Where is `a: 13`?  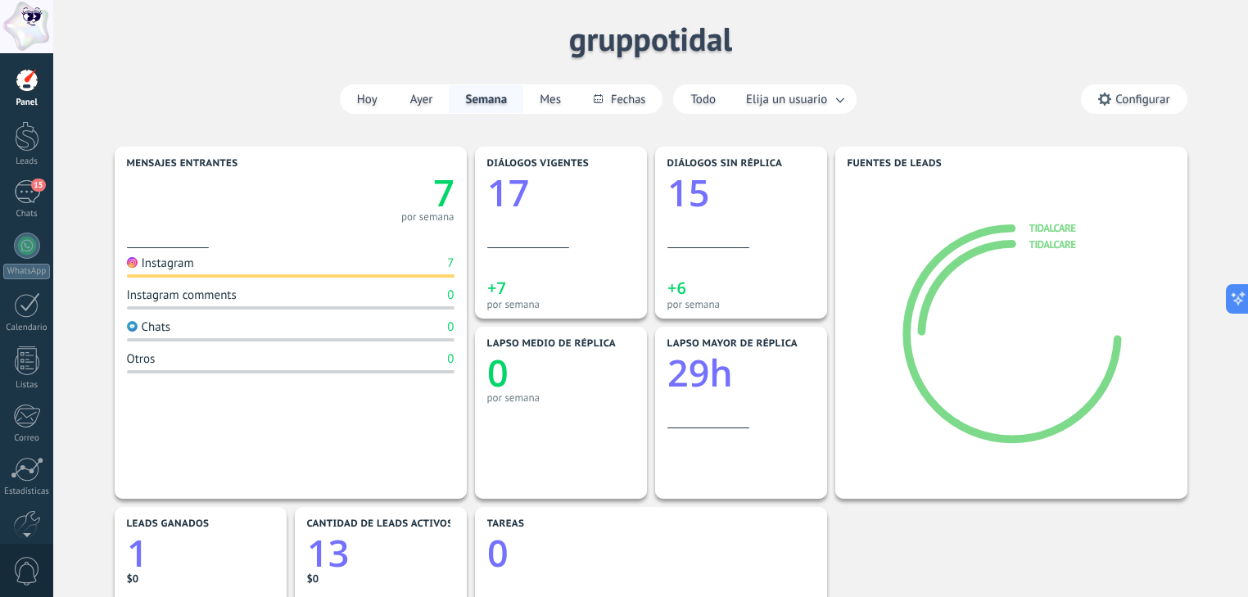
a: 13 is located at coordinates (381, 553).